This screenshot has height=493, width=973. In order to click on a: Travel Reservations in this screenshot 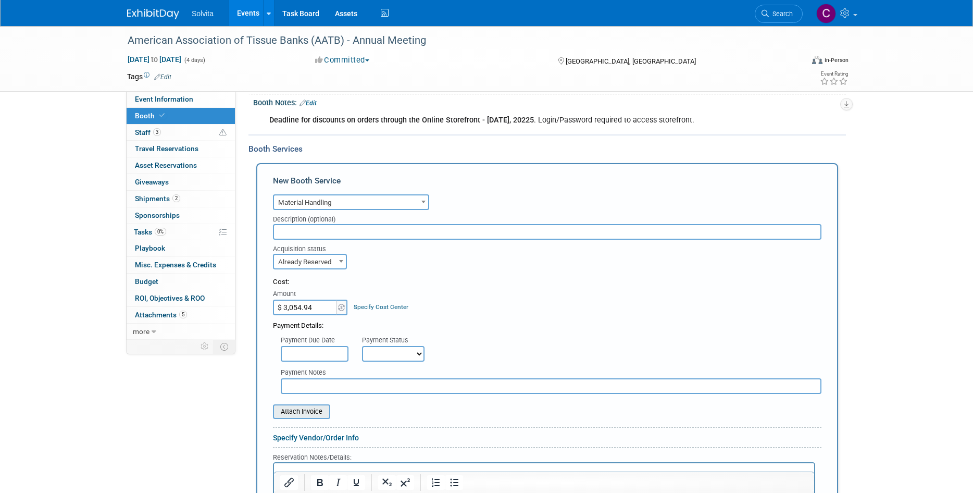, I will do `click(181, 148)`.